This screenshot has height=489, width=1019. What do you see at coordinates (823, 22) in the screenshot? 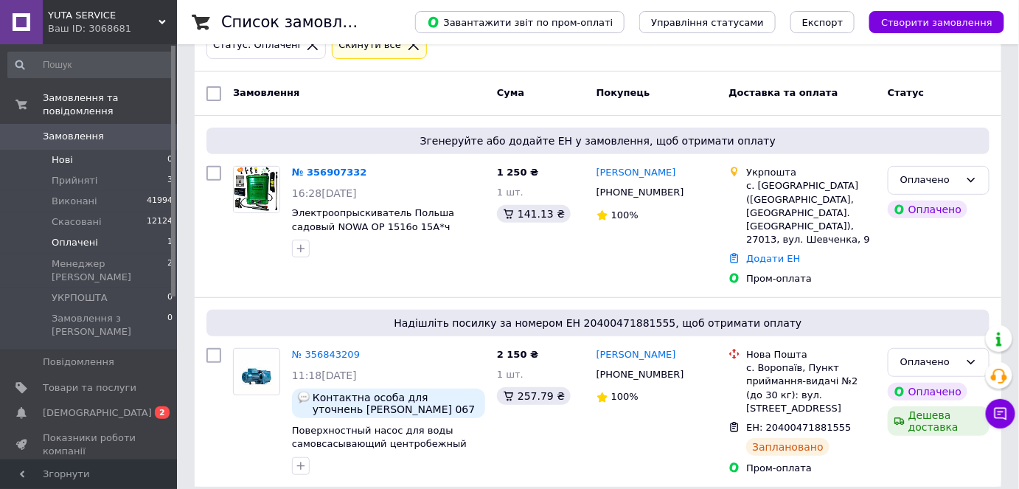
I see `span: Експорт` at bounding box center [823, 22].